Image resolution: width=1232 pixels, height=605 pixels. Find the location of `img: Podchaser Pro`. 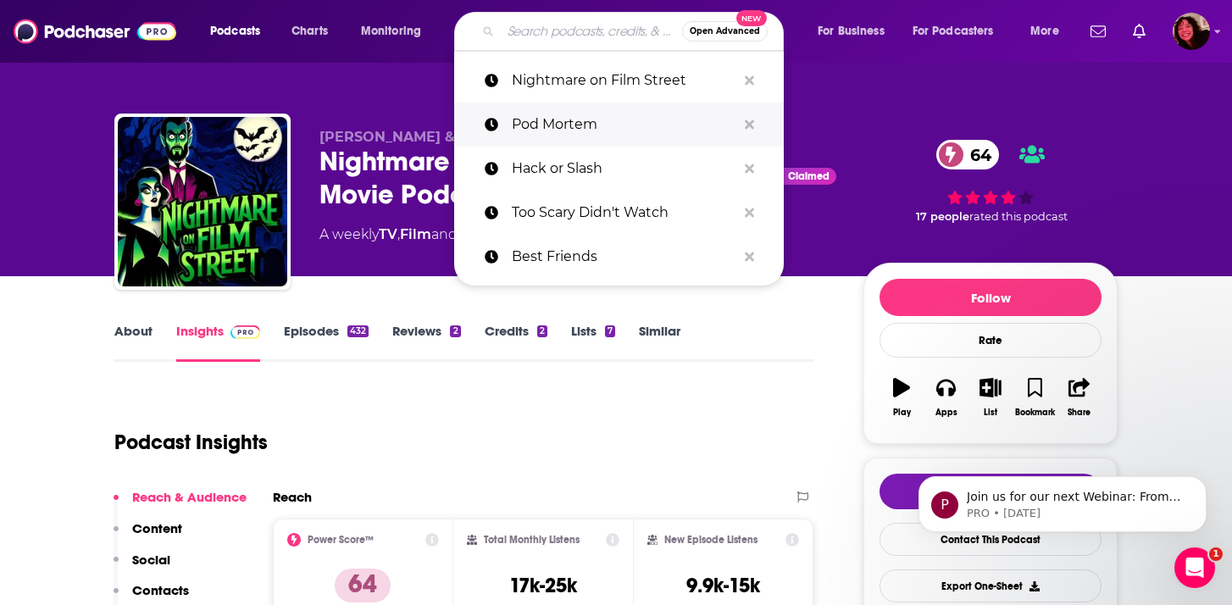

img: Podchaser Pro is located at coordinates (245, 332).